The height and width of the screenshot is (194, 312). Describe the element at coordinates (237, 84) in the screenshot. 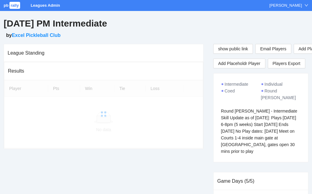

I see `span: Intermediate` at that location.